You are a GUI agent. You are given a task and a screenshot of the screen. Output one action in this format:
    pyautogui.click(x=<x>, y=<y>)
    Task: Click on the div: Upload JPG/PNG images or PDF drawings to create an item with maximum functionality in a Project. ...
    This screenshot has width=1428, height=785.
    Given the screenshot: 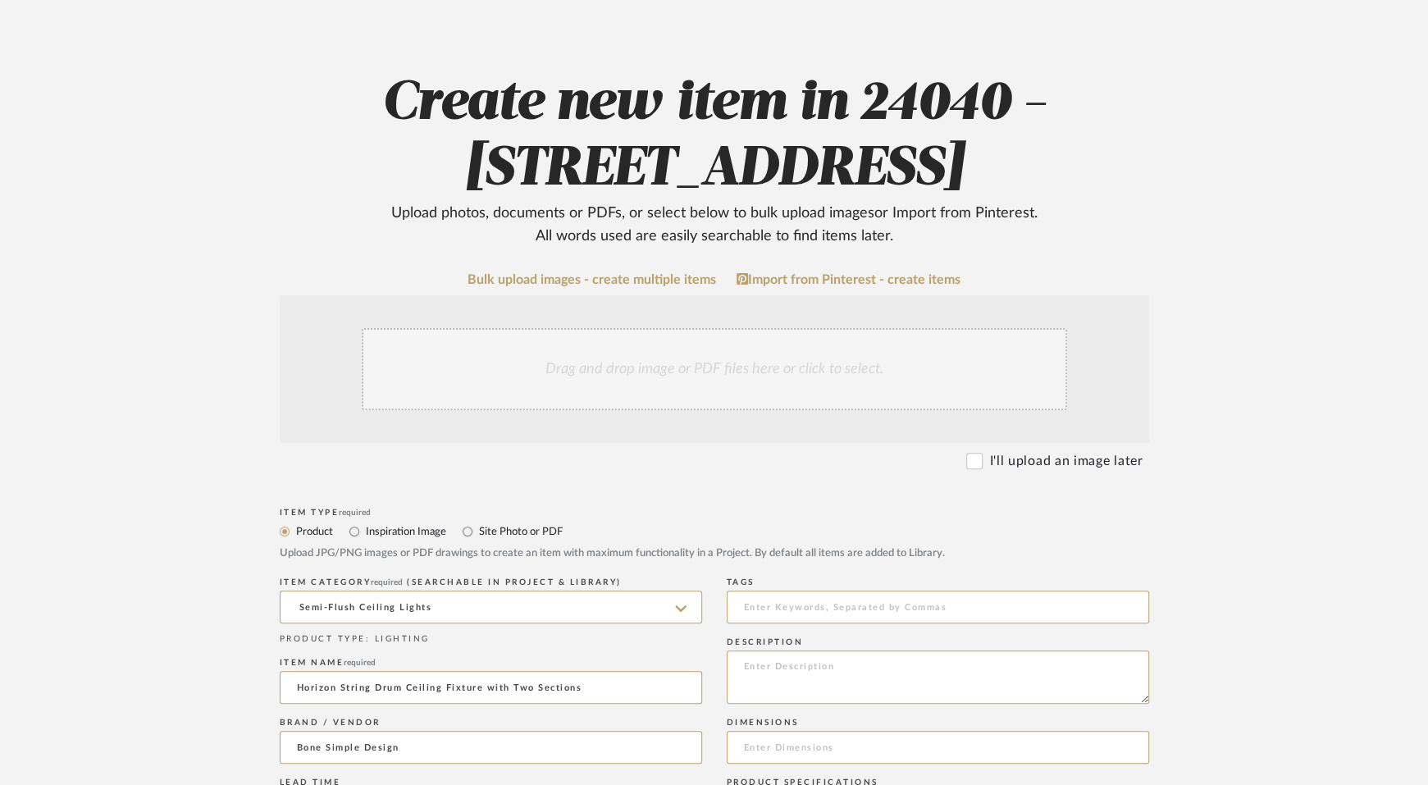 What is the action you would take?
    pyautogui.click(x=714, y=554)
    